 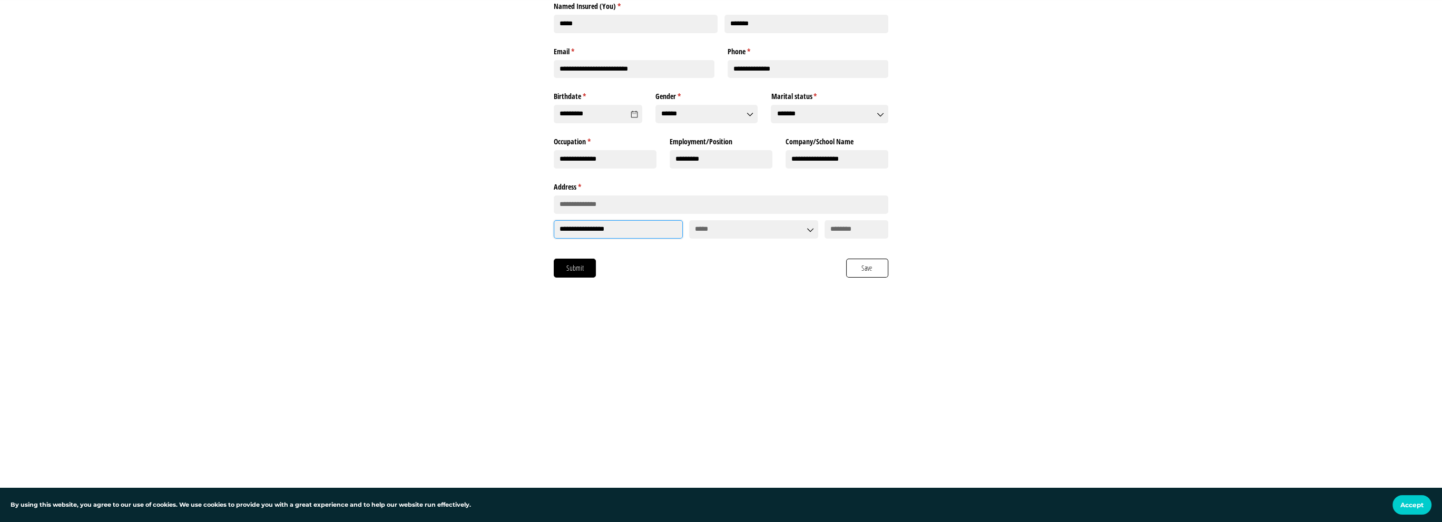 I want to click on label: Employment/​Position, so click(x=721, y=140).